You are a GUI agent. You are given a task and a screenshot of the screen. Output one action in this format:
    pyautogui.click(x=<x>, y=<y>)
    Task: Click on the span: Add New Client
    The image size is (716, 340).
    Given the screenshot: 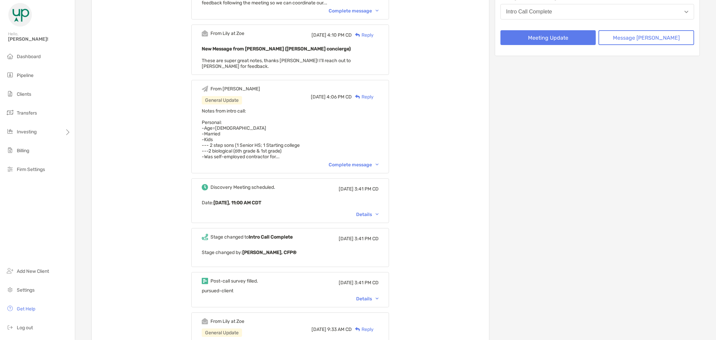 What is the action you would take?
    pyautogui.click(x=33, y=271)
    